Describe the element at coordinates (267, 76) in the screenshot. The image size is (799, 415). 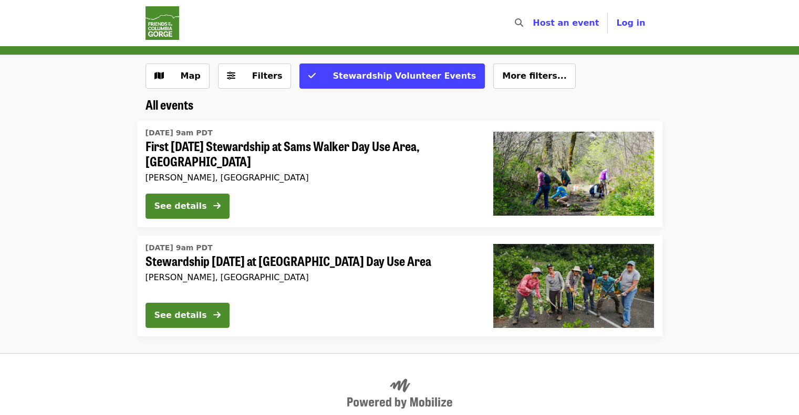
I see `span: Filters` at that location.